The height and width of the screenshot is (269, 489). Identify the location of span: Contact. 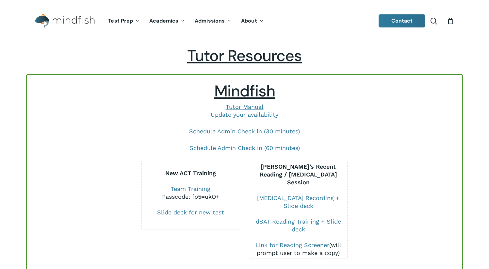
(402, 21).